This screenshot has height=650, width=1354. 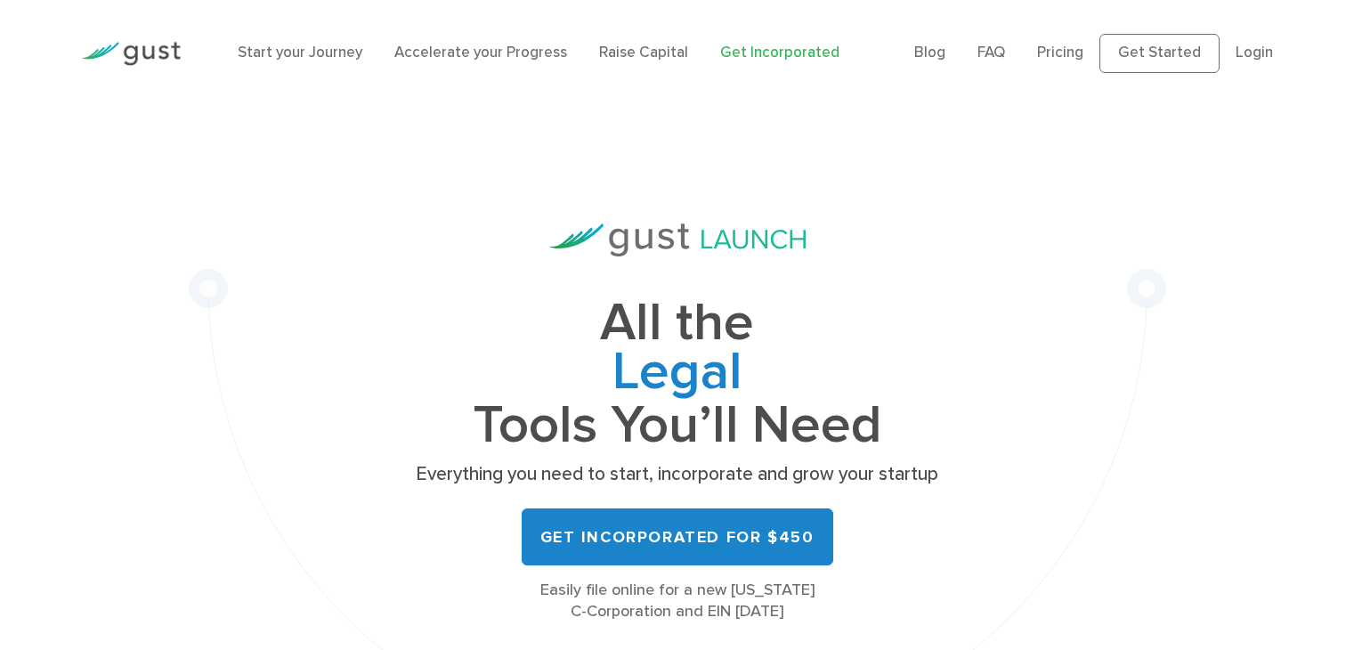 I want to click on a: Accelerate your Progress, so click(x=481, y=53).